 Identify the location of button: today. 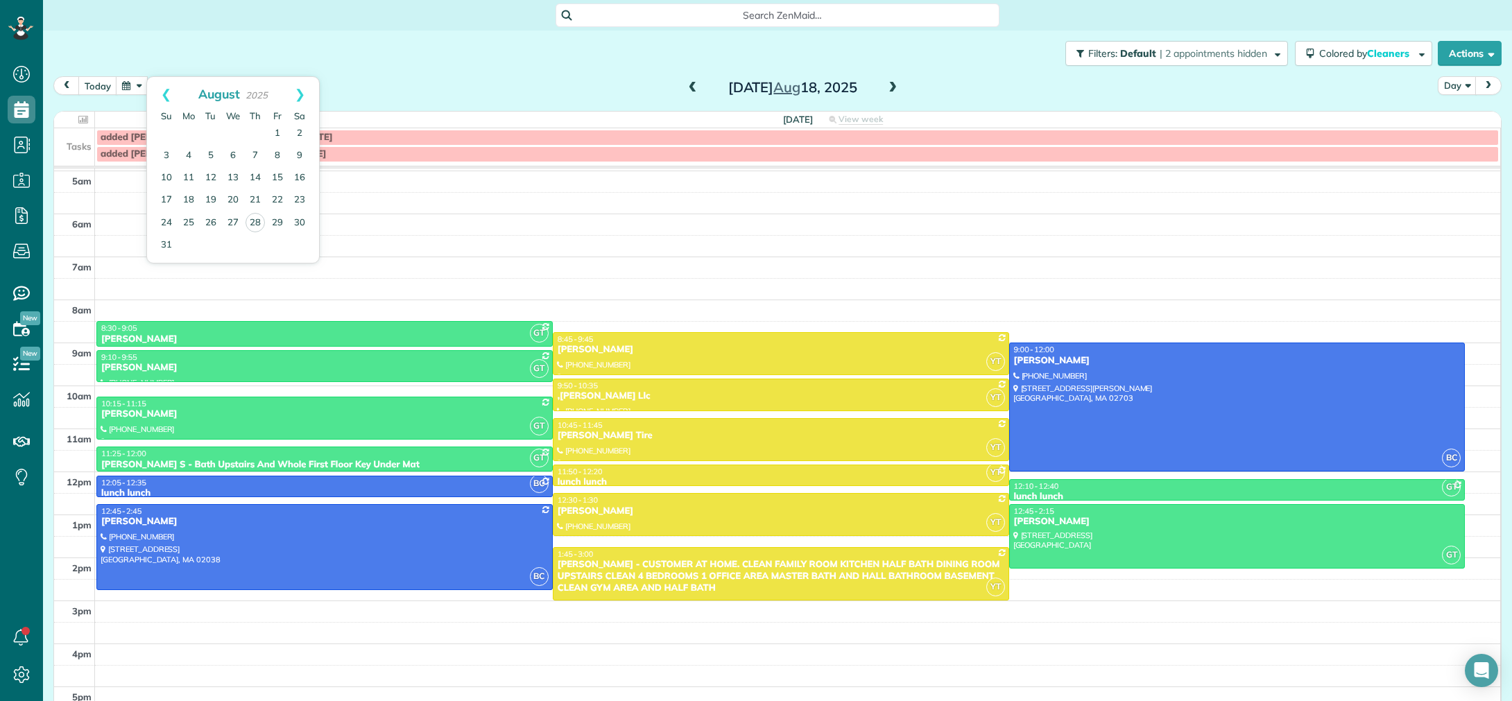
(98, 85).